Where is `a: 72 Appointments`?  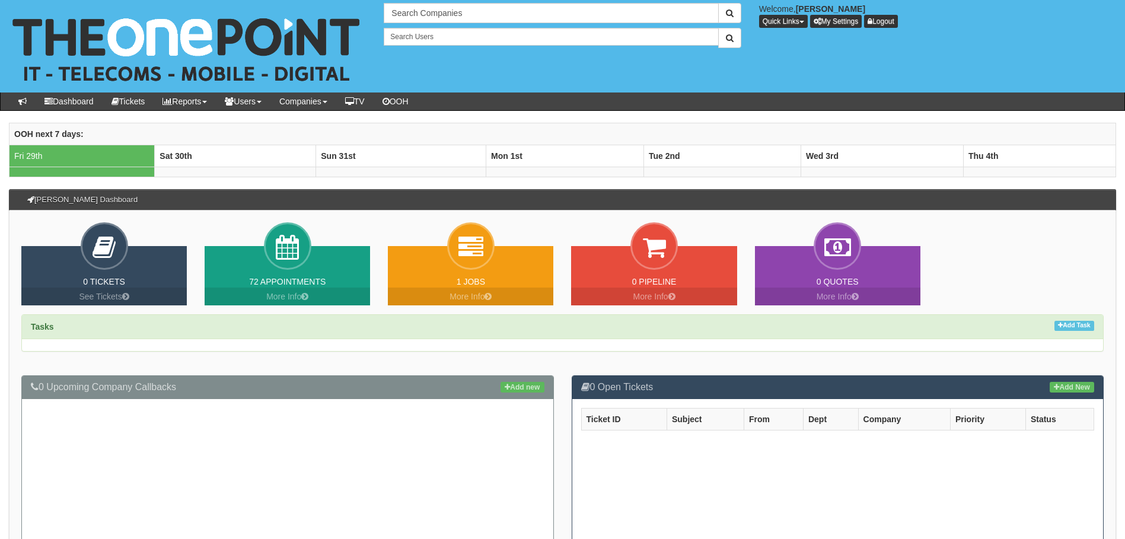
a: 72 Appointments is located at coordinates (287, 282).